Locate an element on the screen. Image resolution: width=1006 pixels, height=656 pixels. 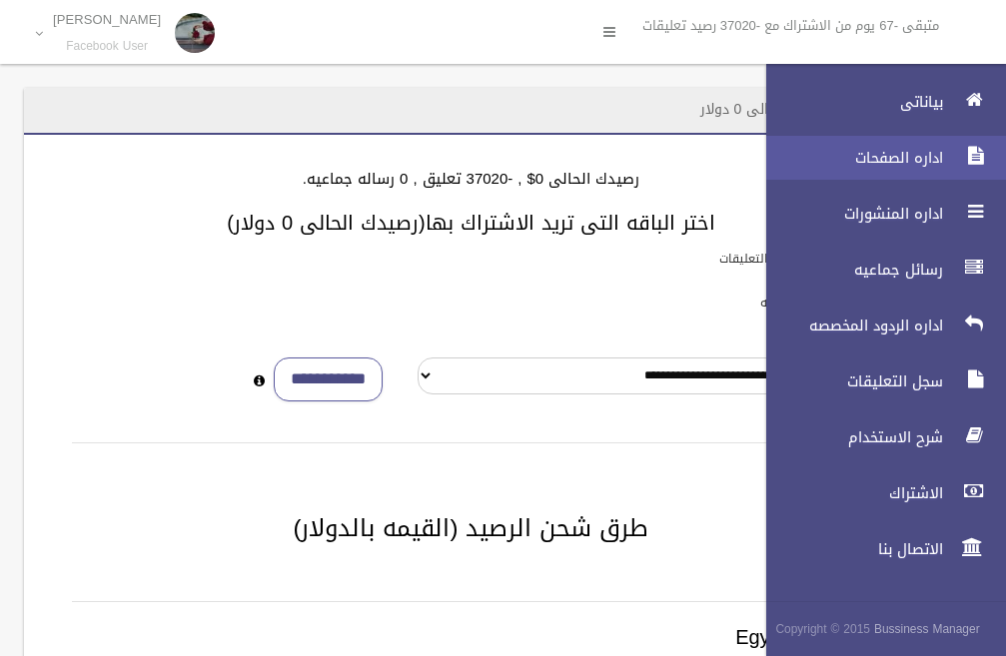
strong: Bussiness Manager is located at coordinates (927, 629).